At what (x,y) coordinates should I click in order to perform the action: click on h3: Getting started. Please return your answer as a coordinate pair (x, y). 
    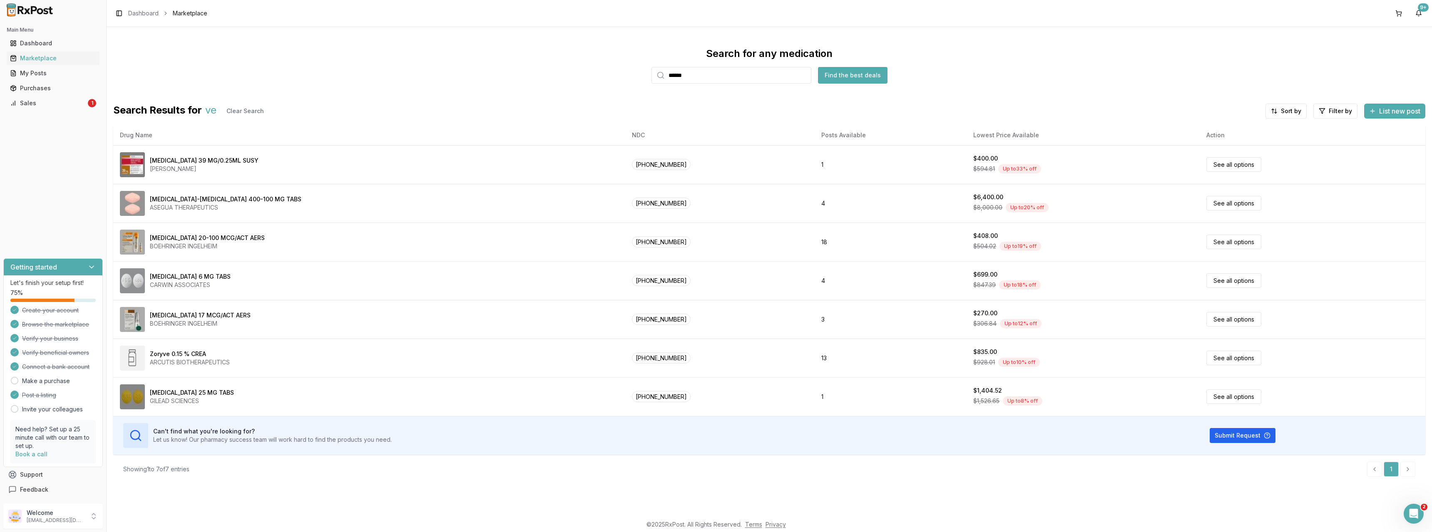
    Looking at the image, I should click on (34, 267).